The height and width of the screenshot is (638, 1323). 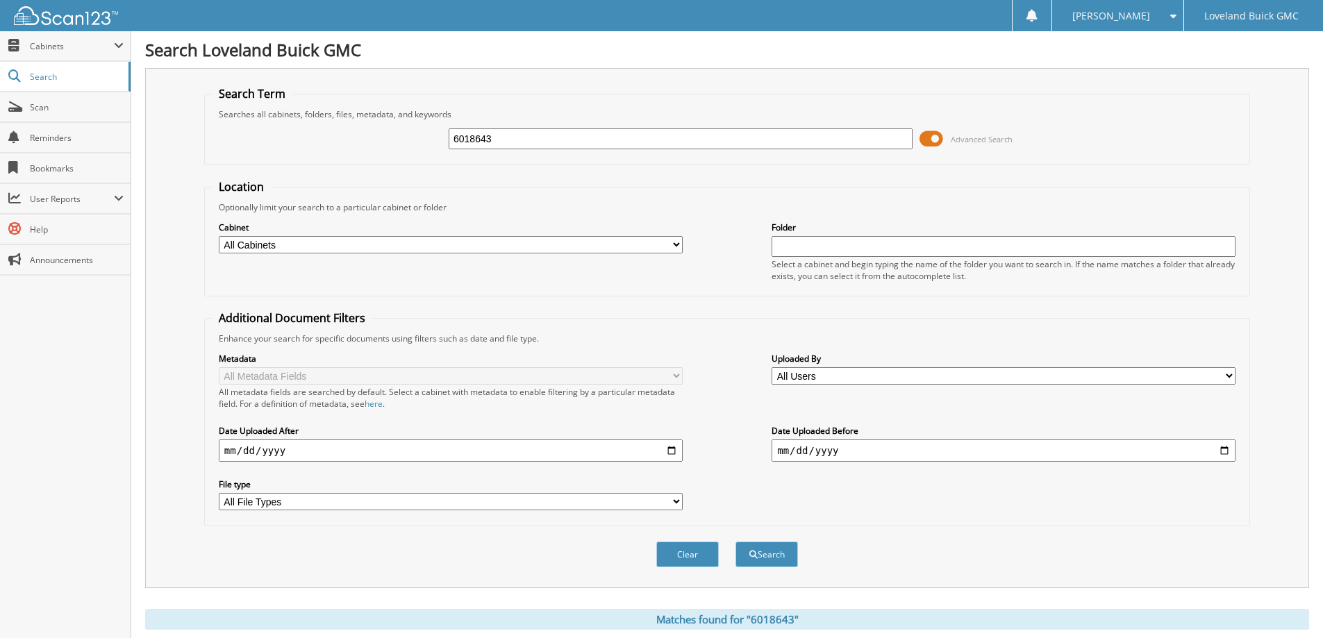 I want to click on div: Matches found for "6018643", so click(x=727, y=620).